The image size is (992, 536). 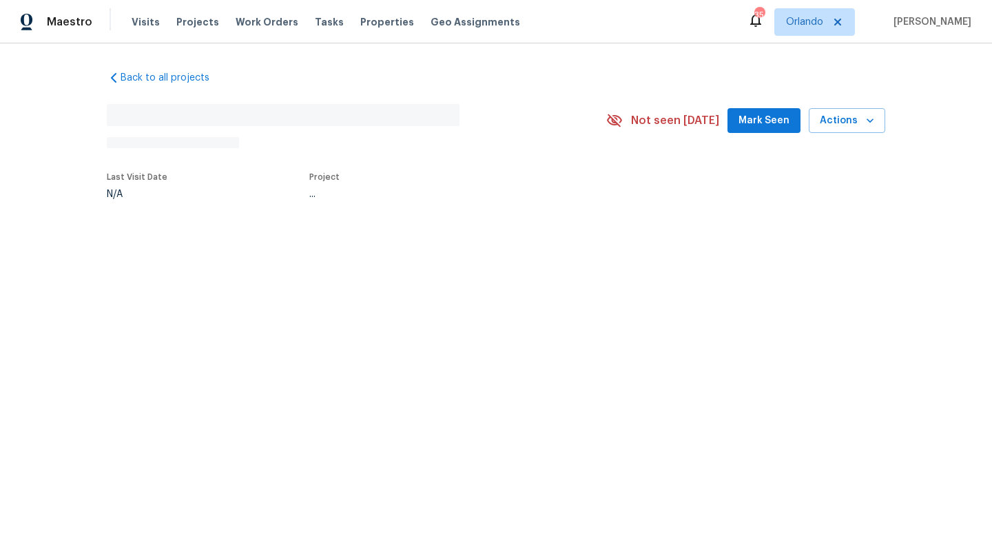 What do you see at coordinates (387, 22) in the screenshot?
I see `span: Properties` at bounding box center [387, 22].